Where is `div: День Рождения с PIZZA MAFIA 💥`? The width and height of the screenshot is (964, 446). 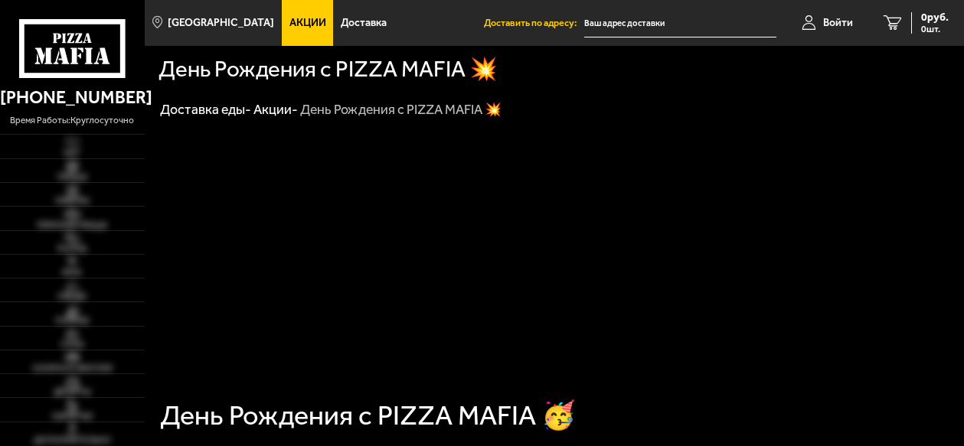 div: День Рождения с PIZZA MAFIA 💥 is located at coordinates (400, 109).